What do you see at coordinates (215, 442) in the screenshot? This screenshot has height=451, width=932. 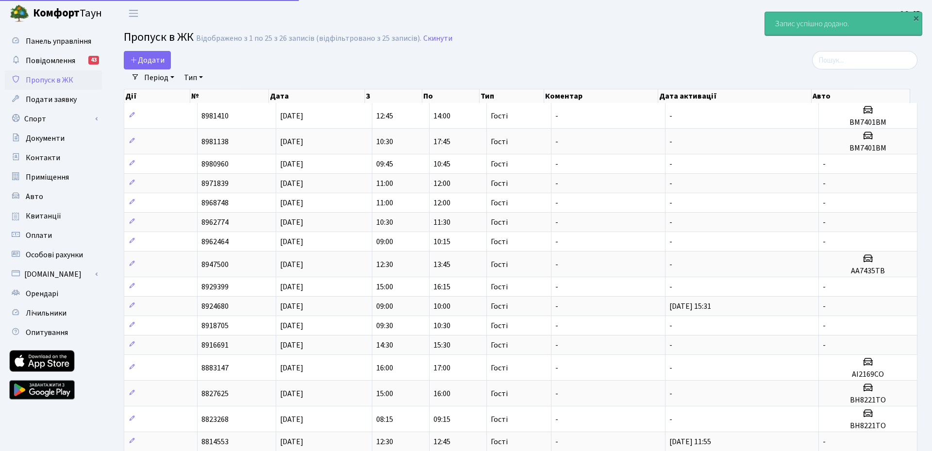 I see `span: 8814553` at bounding box center [215, 442].